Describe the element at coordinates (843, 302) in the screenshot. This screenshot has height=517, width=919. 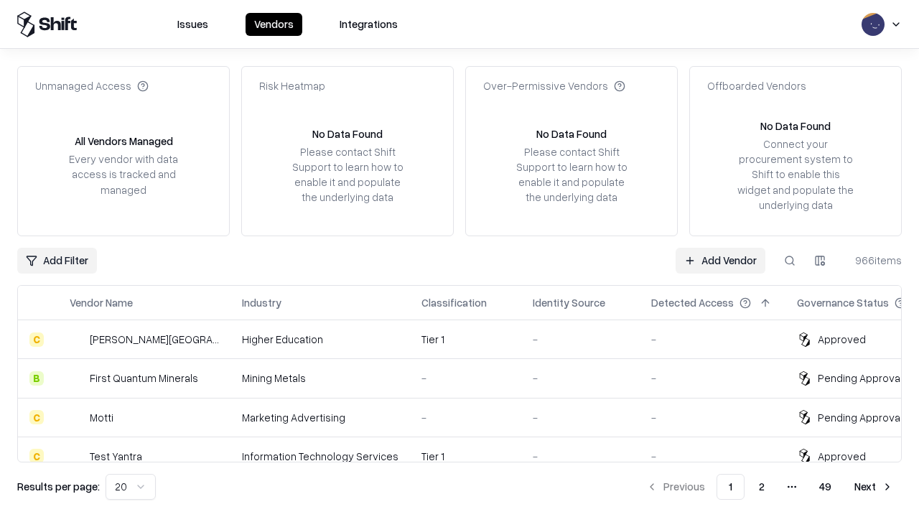
I see `div: Governance Status` at that location.